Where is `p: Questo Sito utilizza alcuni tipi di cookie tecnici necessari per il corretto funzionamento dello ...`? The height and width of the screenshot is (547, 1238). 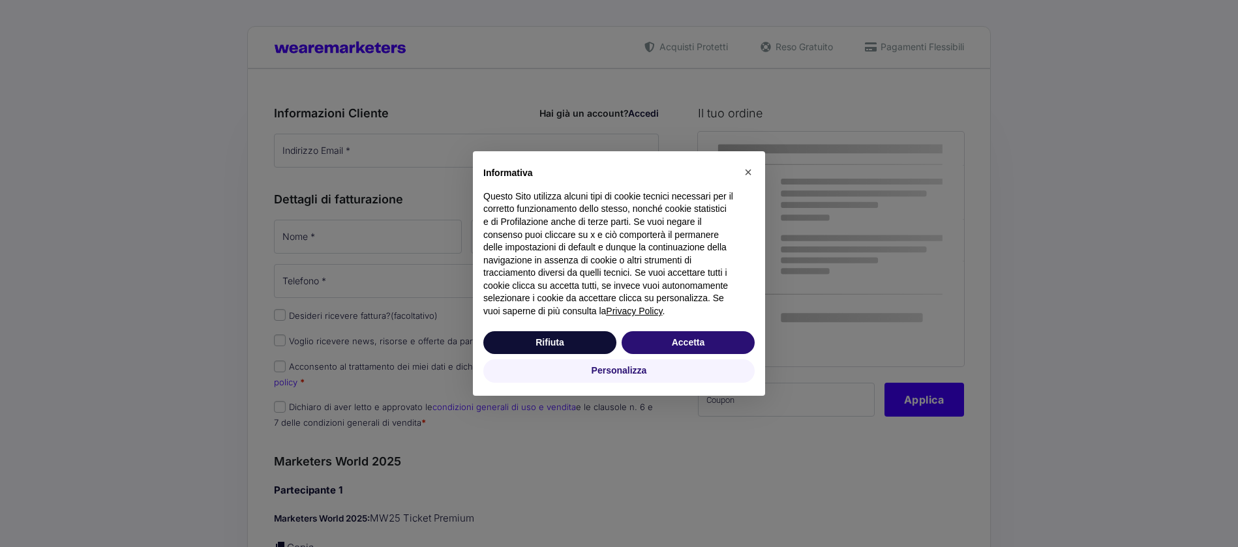
p: Questo Sito utilizza alcuni tipi di cookie tecnici necessari per il corretto funzionamento dello ... is located at coordinates (609, 254).